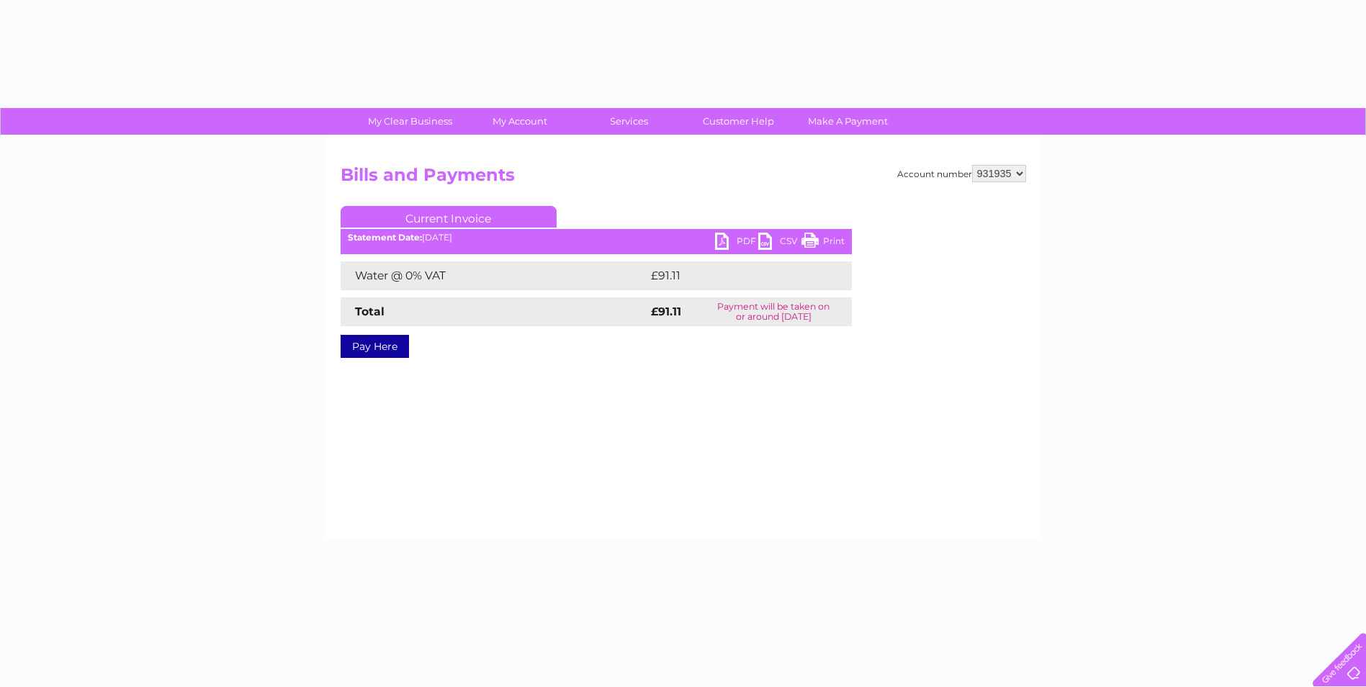  What do you see at coordinates (666, 311) in the screenshot?
I see `strong: £91.11` at bounding box center [666, 311].